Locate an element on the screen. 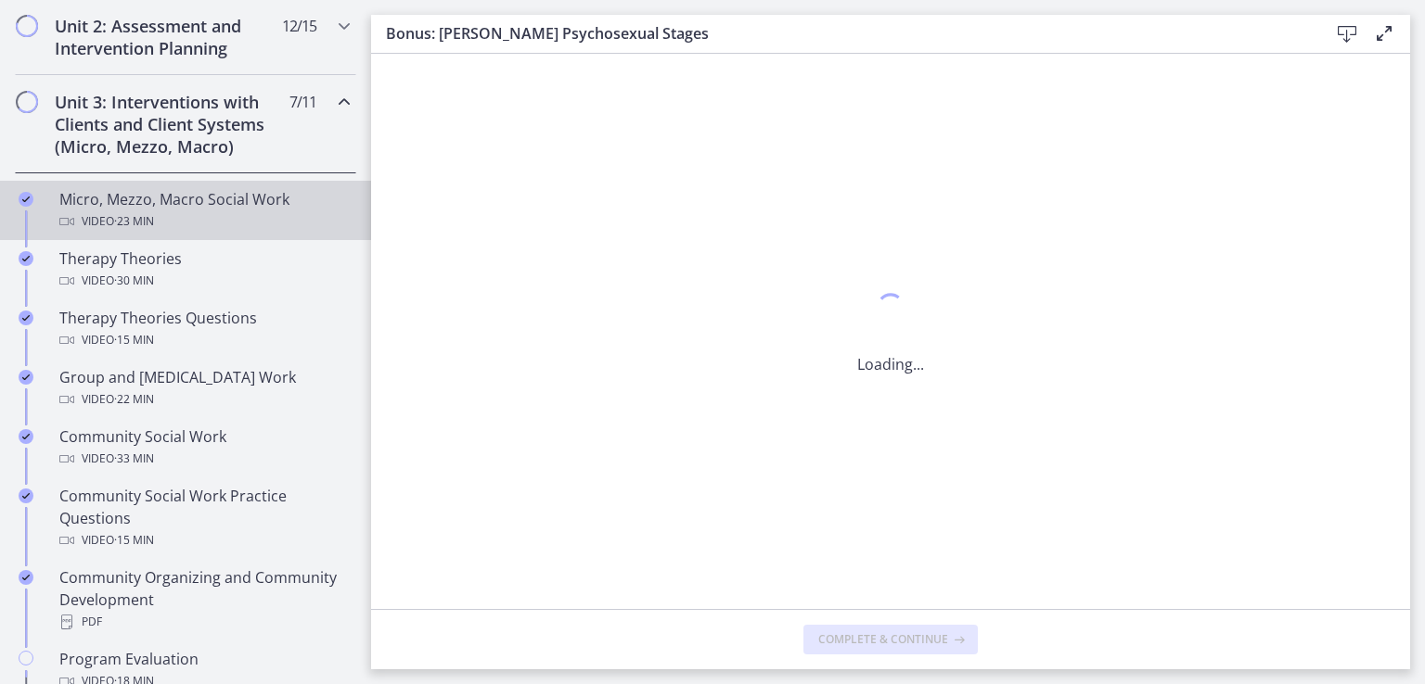 This screenshot has height=684, width=1425. div: 1 is located at coordinates (890, 310).